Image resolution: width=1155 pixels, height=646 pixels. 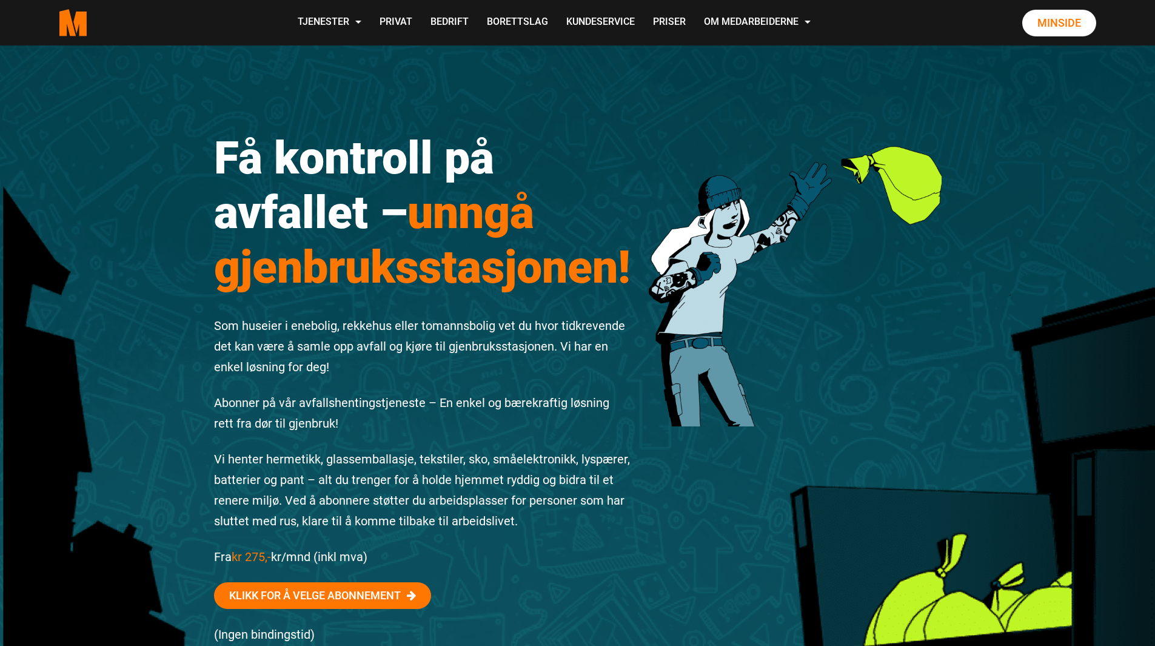 I want to click on a: Klikk for å velge abonnement, so click(x=322, y=595).